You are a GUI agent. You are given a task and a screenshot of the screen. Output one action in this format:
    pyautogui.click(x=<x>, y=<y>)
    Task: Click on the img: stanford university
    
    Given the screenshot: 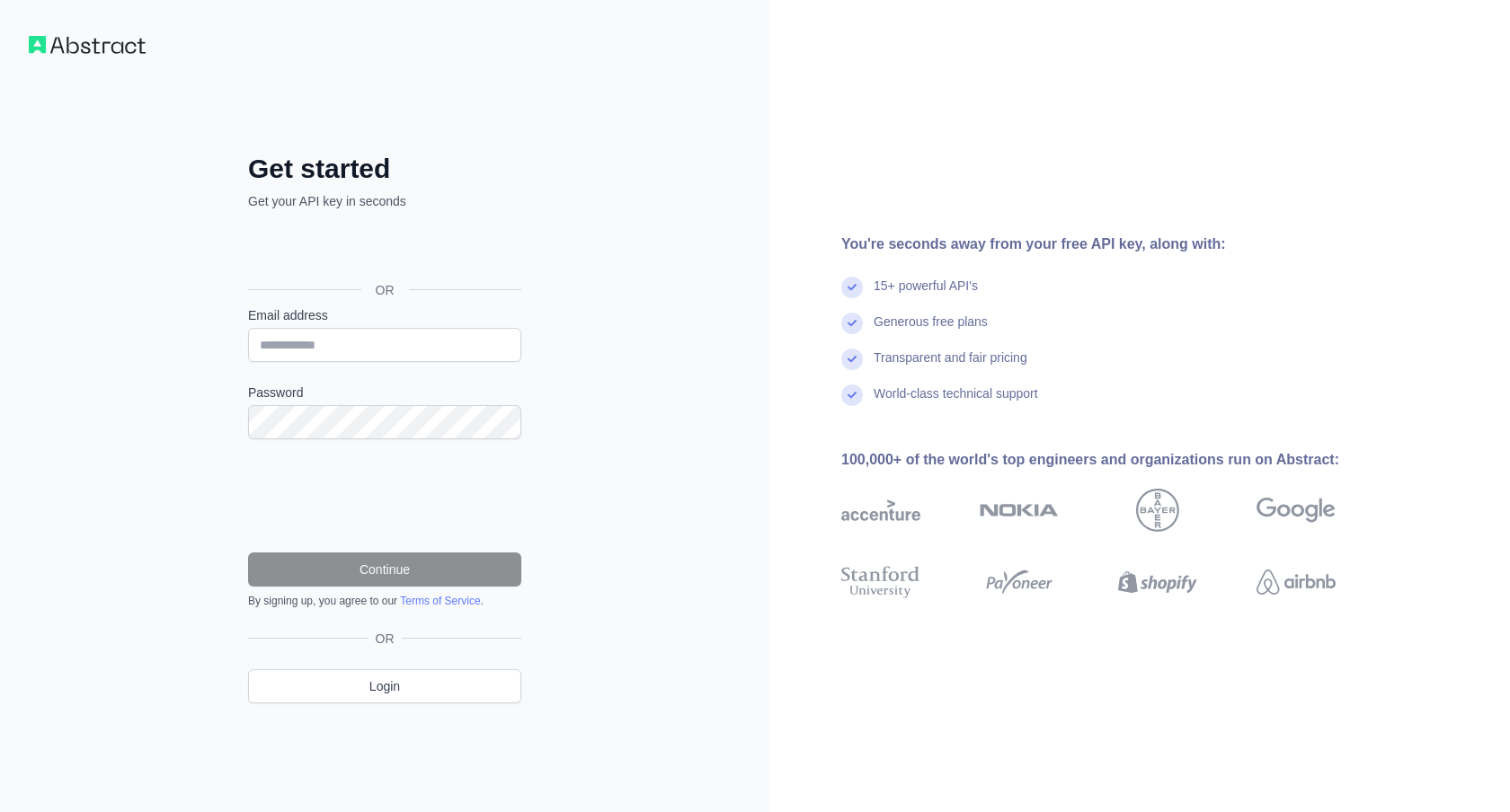 What is the action you would take?
    pyautogui.click(x=881, y=583)
    